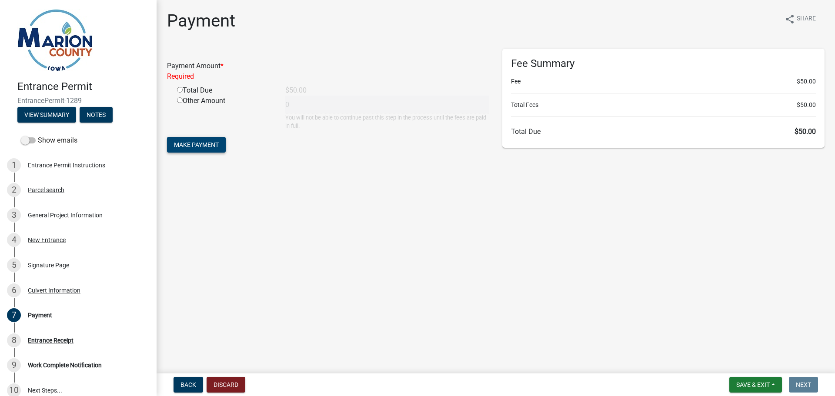 The width and height of the screenshot is (835, 396). I want to click on button: Make Payment, so click(196, 145).